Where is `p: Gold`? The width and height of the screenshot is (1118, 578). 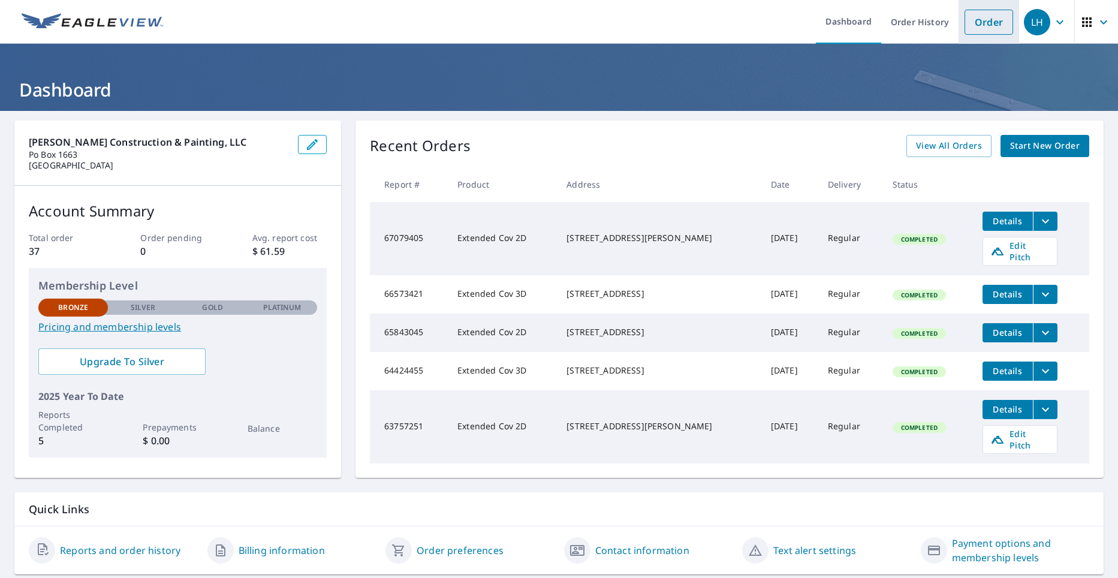
p: Gold is located at coordinates (212, 307).